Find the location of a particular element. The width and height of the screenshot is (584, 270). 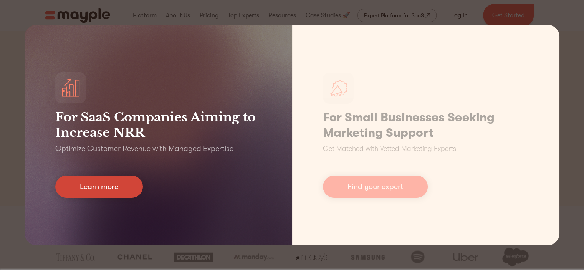

h3: For SaaS Companies Aiming to Increase NRR is located at coordinates (158, 125).